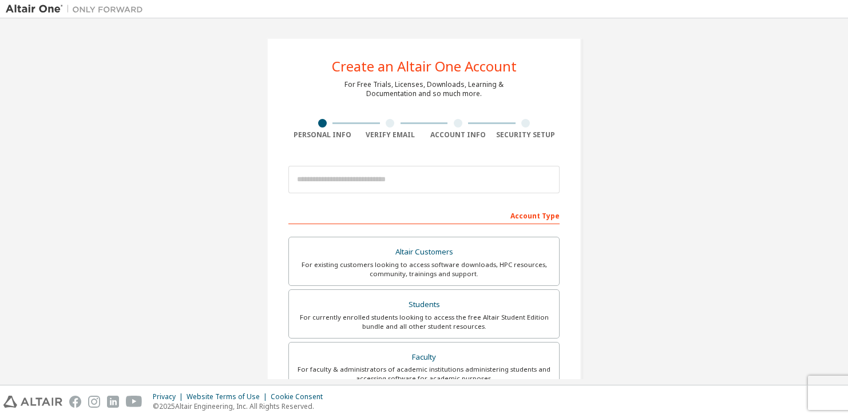  Describe the element at coordinates (424, 358) in the screenshot. I see `div: Faculty` at that location.